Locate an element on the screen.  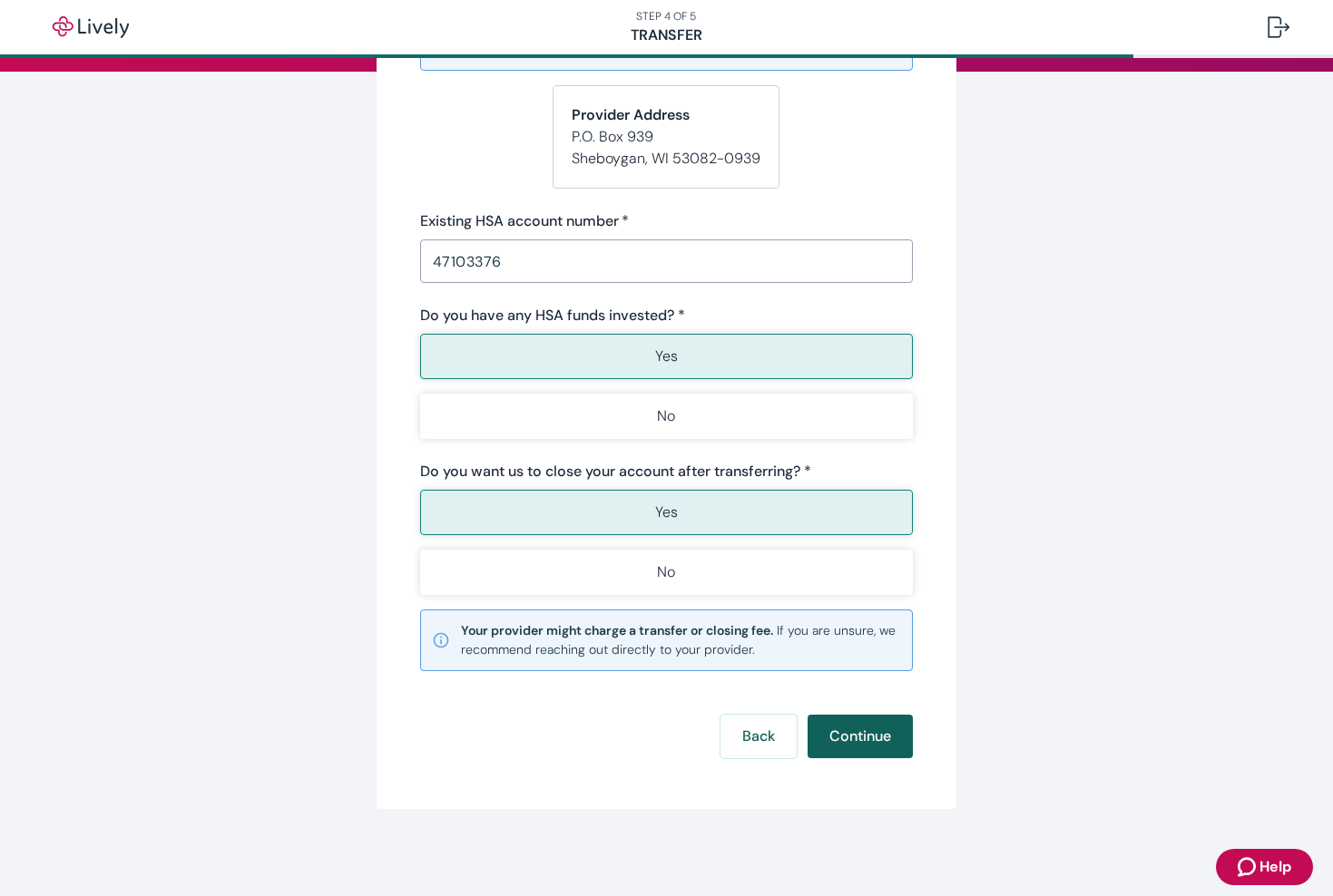
button: Log out is located at coordinates (1278, 27).